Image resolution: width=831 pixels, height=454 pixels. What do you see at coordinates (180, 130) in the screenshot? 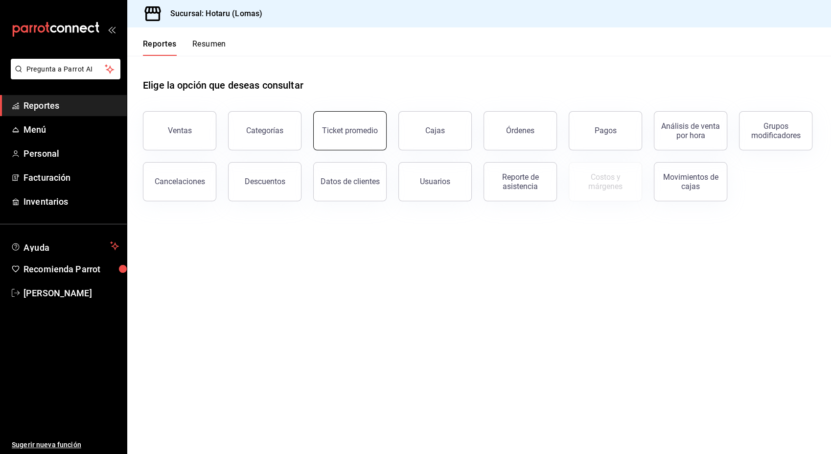
I see `div: Ventas` at bounding box center [180, 130].